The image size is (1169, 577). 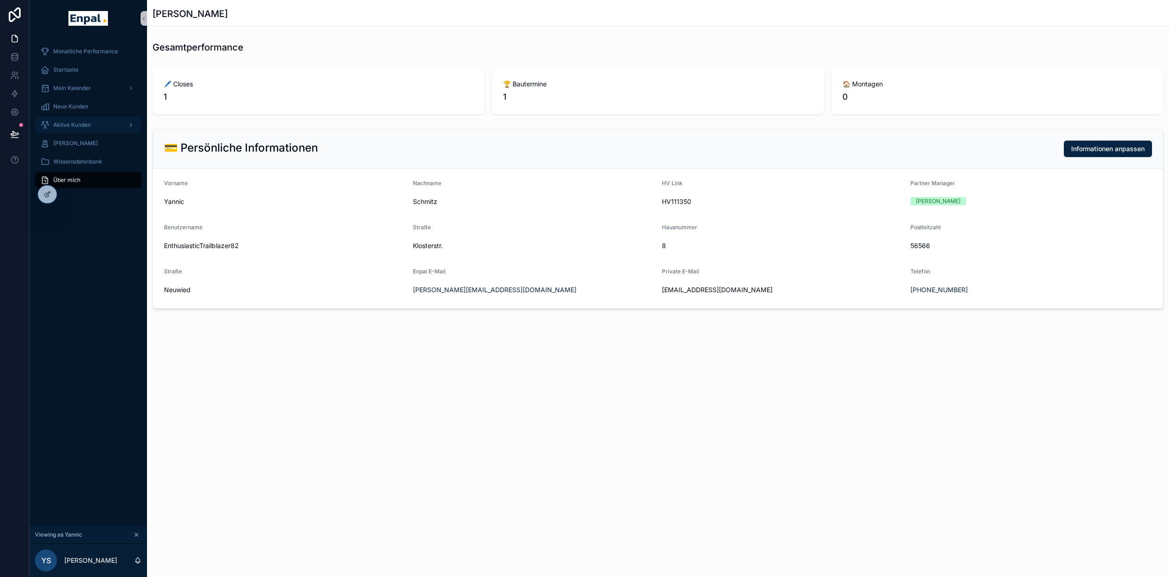 I want to click on h2: 💳 Persönliche Informationen, so click(x=241, y=148).